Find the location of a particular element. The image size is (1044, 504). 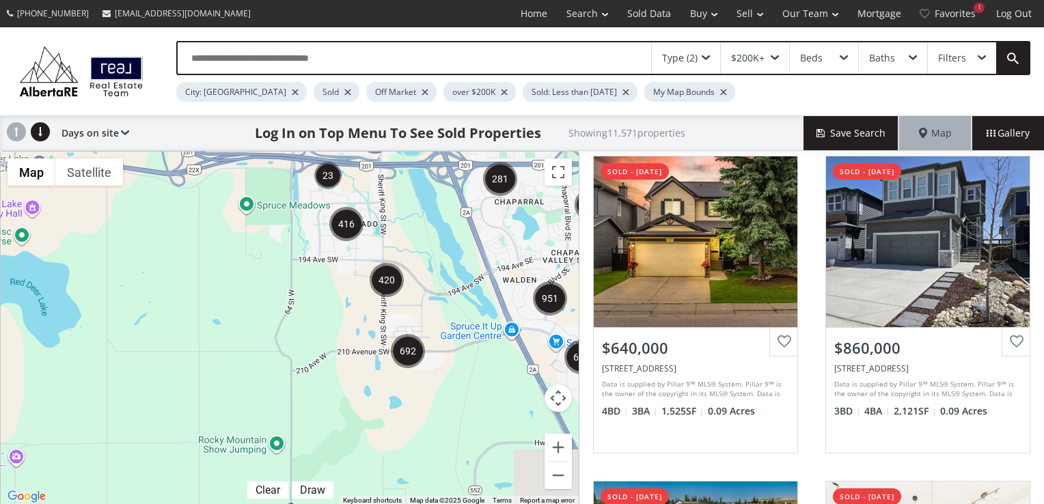

div: over $200K is located at coordinates (480, 92).